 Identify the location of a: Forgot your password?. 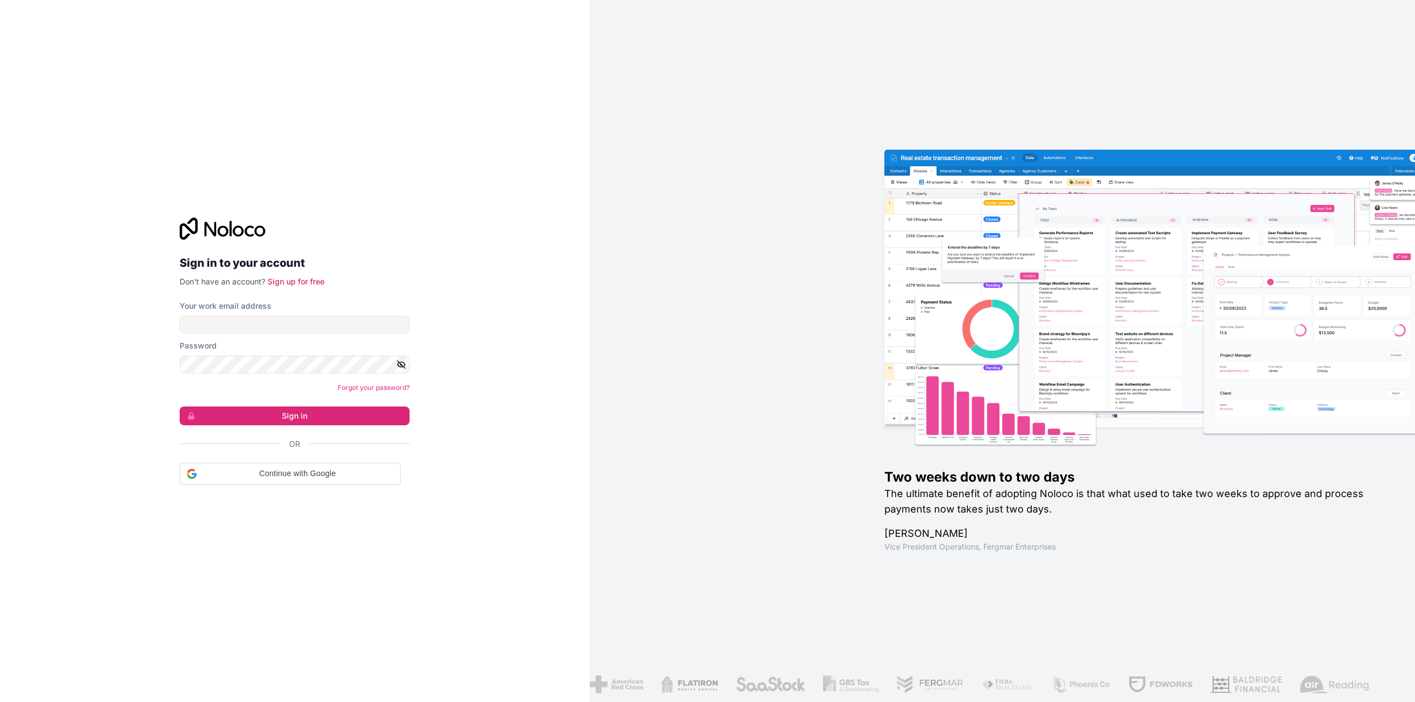
(374, 387).